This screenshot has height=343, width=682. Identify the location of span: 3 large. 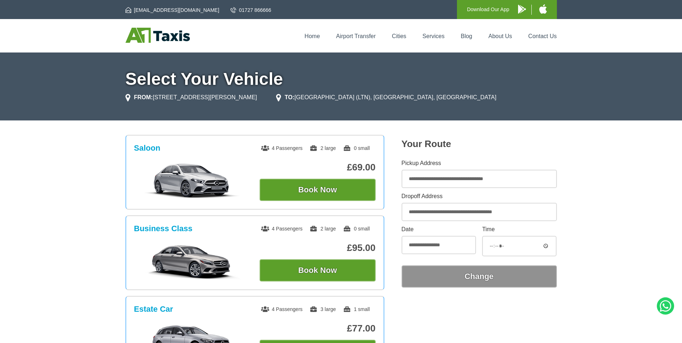
(322, 309).